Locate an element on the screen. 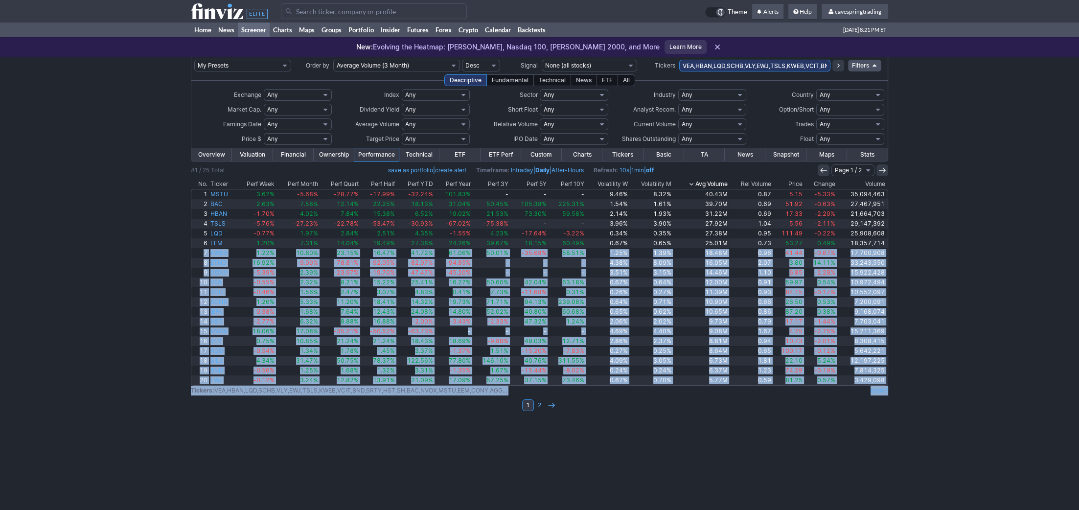  a: 1.97% is located at coordinates (298, 233).